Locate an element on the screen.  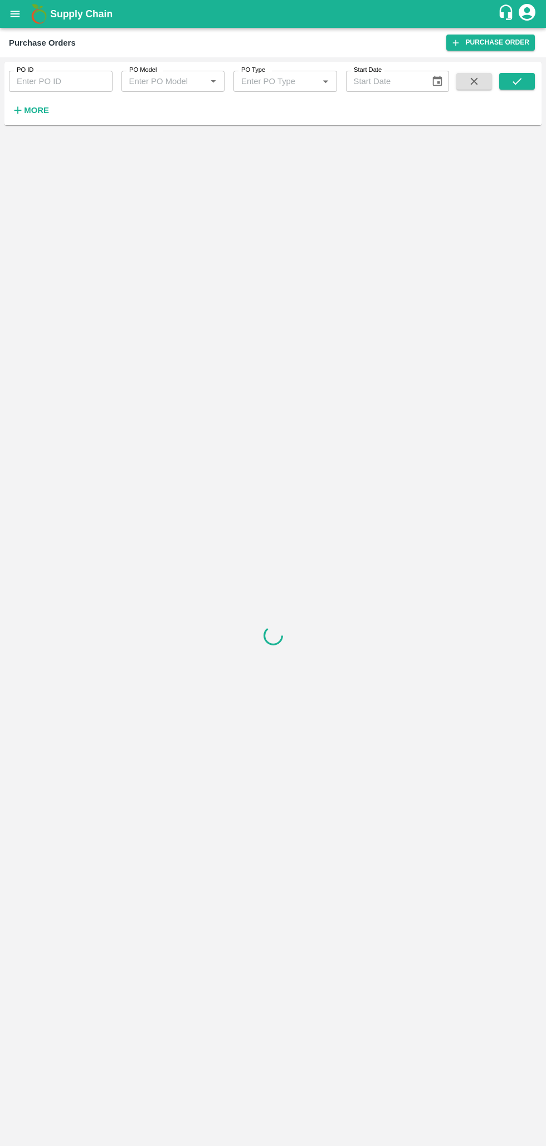
label: Start Date is located at coordinates (368, 70).